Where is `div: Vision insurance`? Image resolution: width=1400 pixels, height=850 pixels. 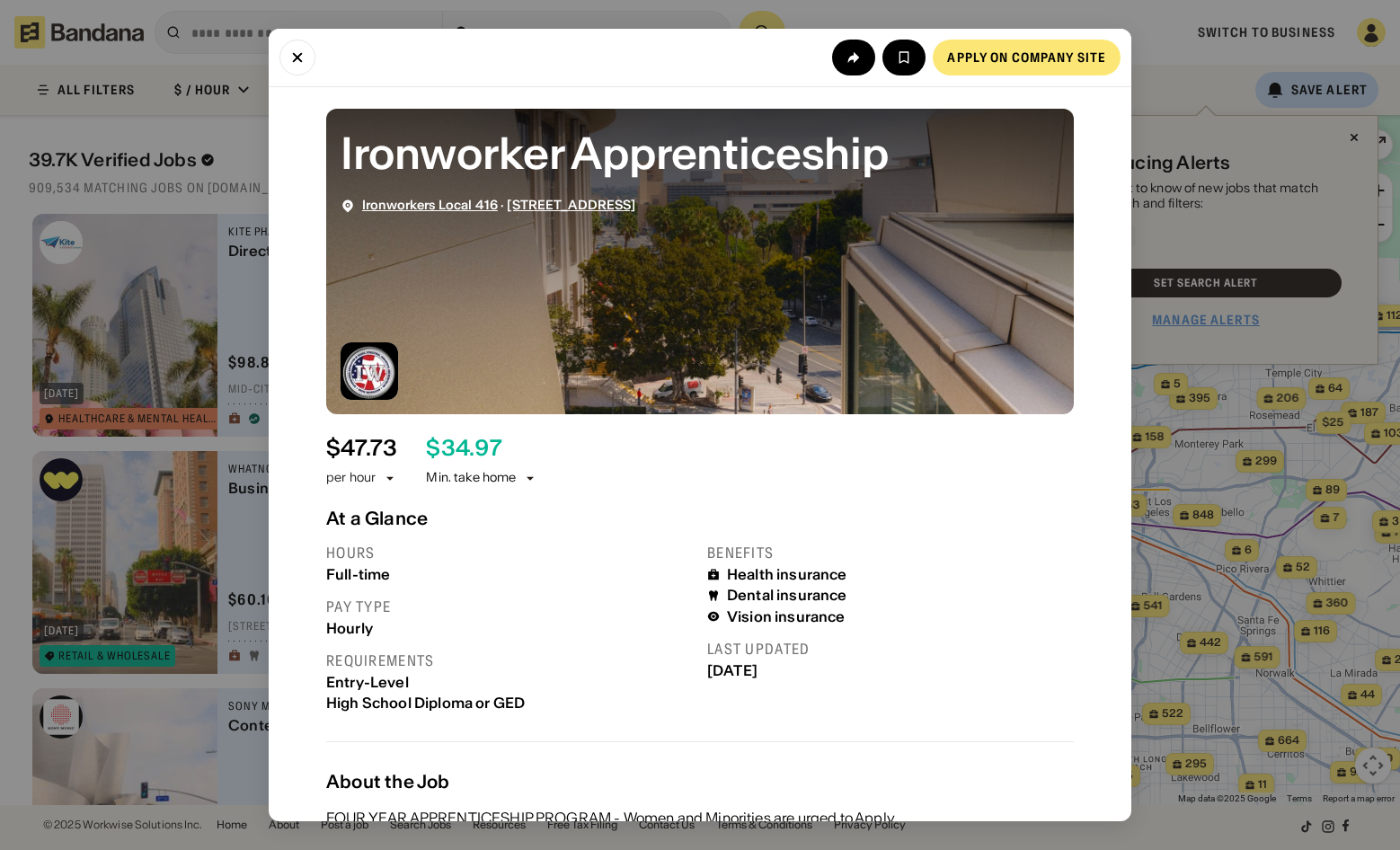
div: Vision insurance is located at coordinates (786, 617).